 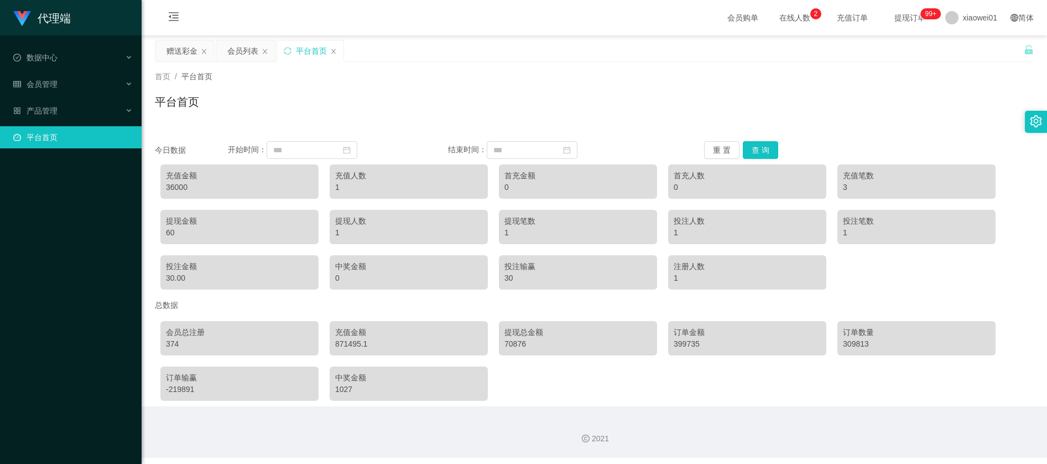 I want to click on div: 3, so click(x=917, y=187).